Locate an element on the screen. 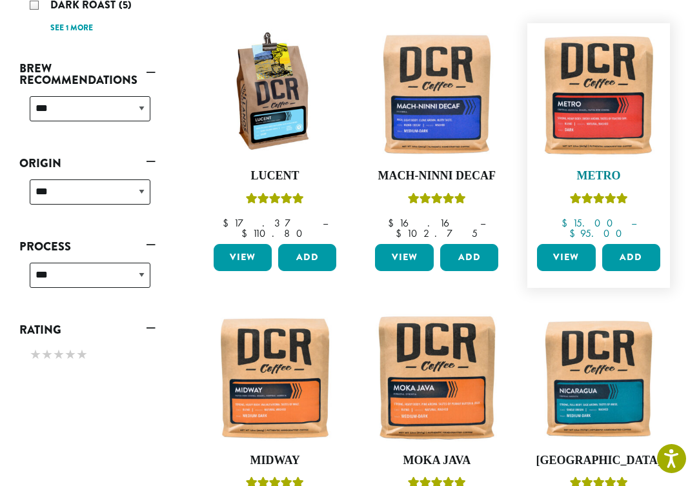  div: Brew Recommendations is located at coordinates (87, 114).